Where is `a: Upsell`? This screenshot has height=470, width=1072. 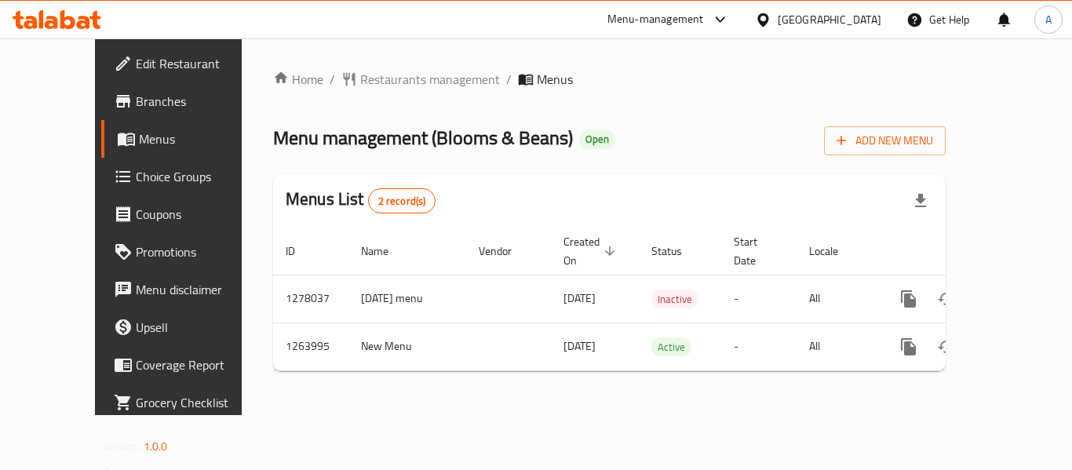
a: Upsell is located at coordinates (188, 327).